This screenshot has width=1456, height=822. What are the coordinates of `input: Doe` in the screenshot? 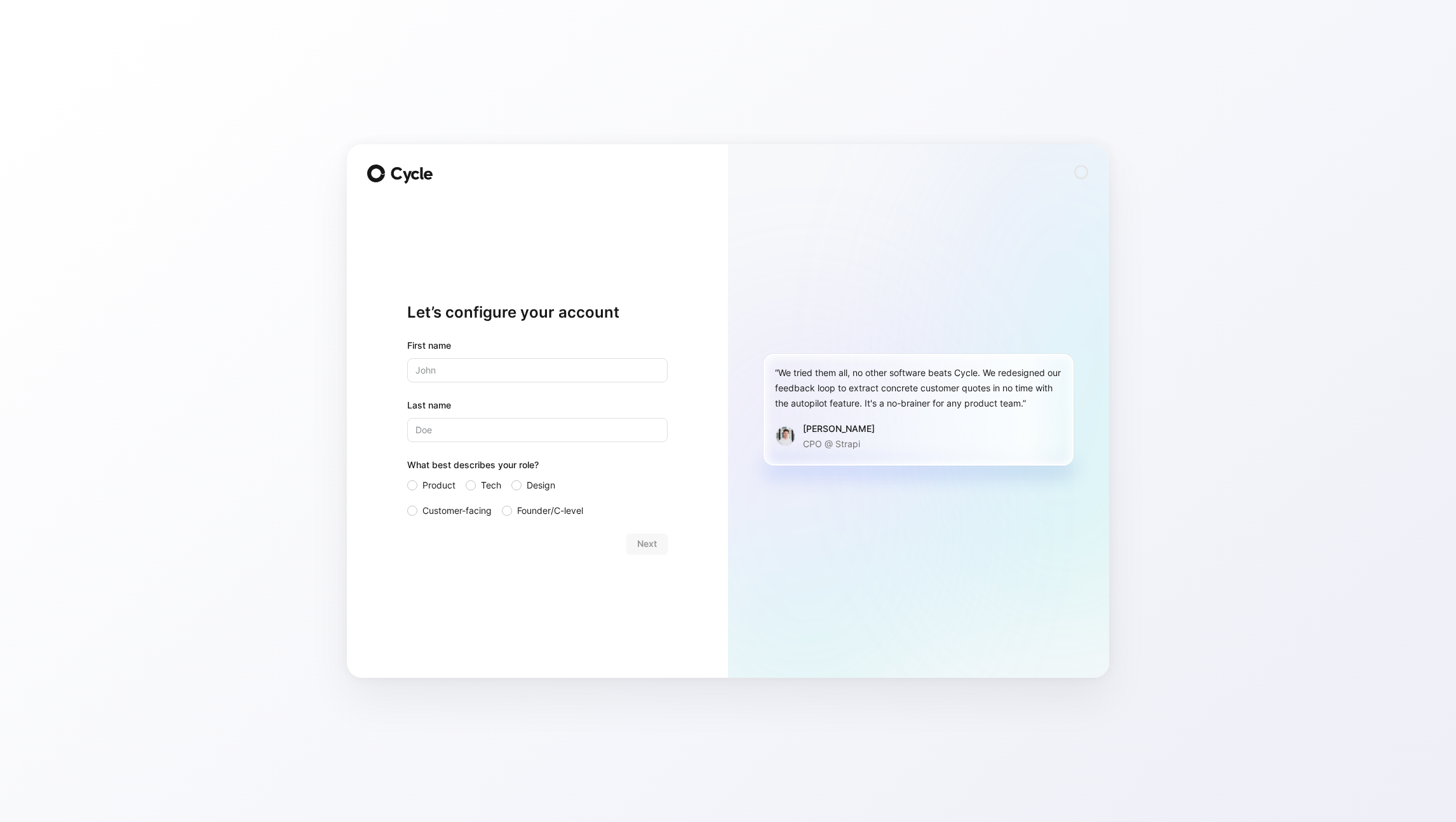 It's located at (537, 430).